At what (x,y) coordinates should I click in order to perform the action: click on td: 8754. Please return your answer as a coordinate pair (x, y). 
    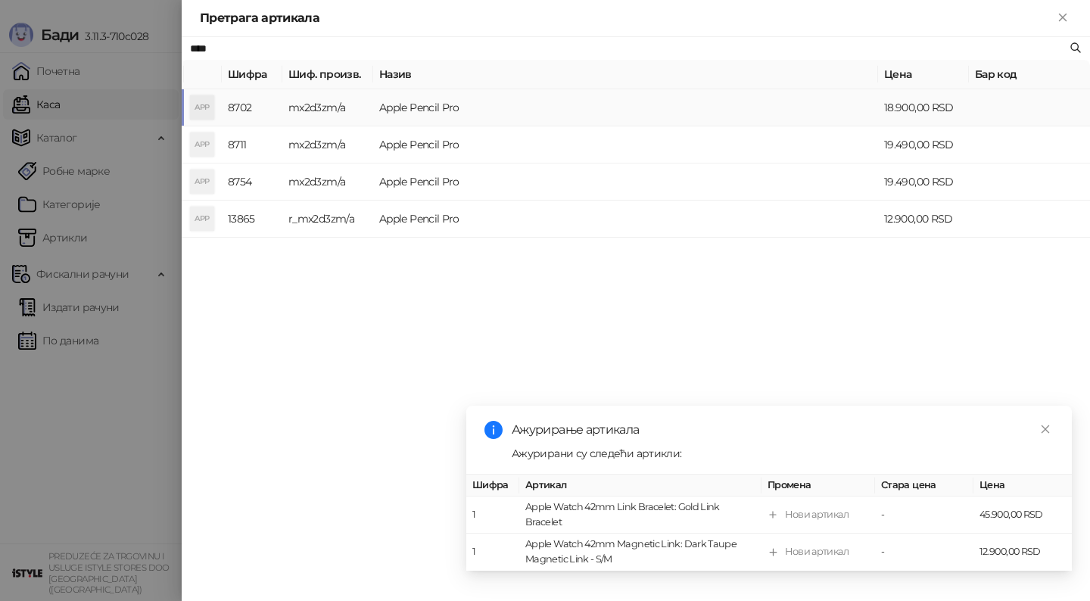
    Looking at the image, I should click on (252, 182).